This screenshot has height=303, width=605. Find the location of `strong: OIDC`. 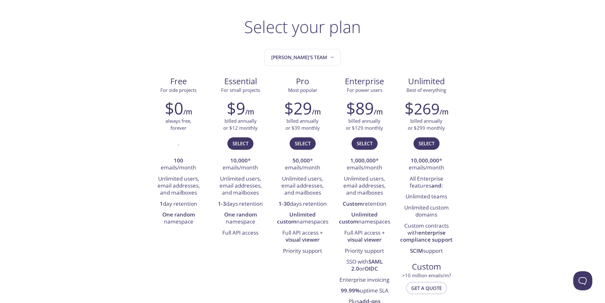

strong: OIDC is located at coordinates (371, 268).